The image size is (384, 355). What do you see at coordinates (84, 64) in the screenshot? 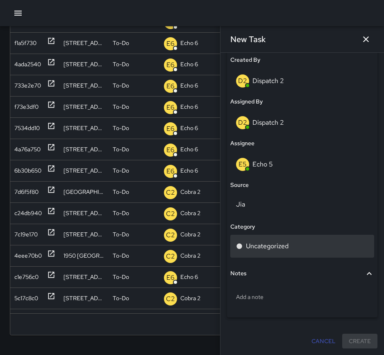
I see `div: 1128 Jefferson Street` at bounding box center [84, 64].